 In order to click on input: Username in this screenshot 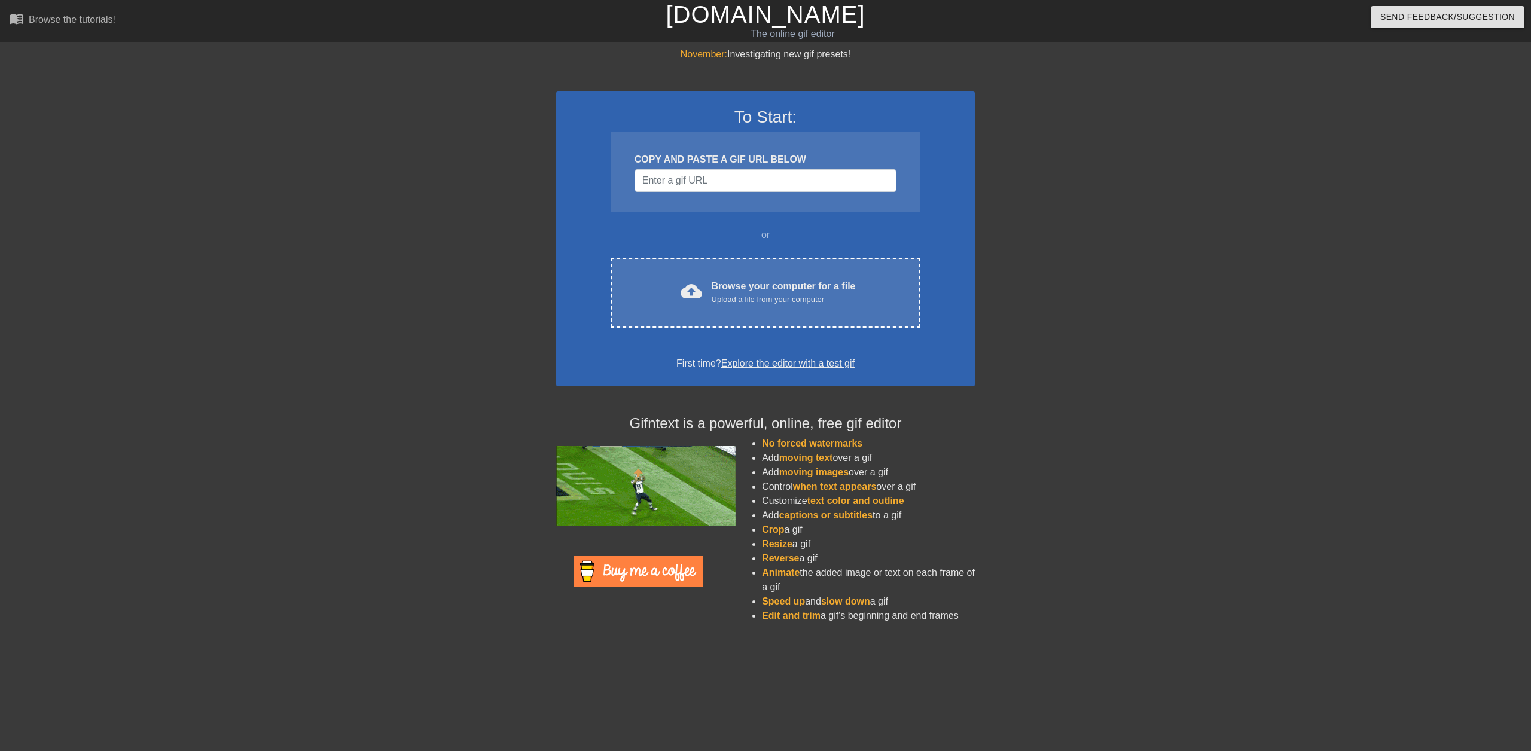, I will do `click(766, 181)`.